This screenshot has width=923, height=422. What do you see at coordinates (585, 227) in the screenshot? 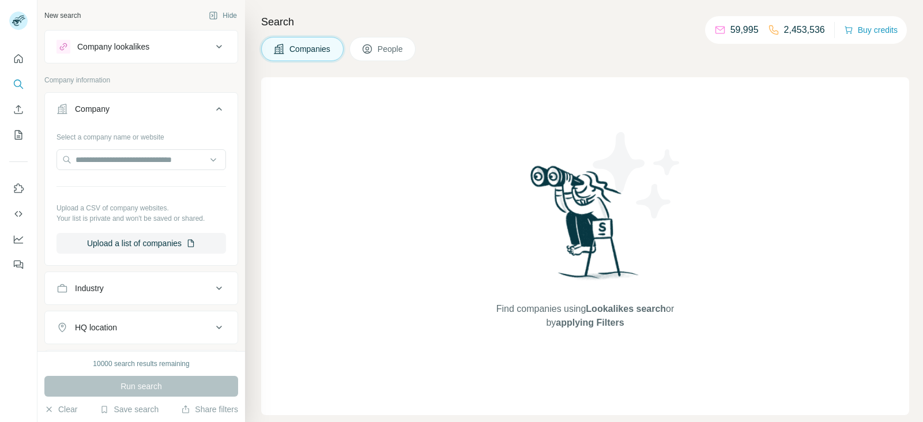
I see `img: Surfe Illustration - Woman searching with binoculars` at bounding box center [585, 227].